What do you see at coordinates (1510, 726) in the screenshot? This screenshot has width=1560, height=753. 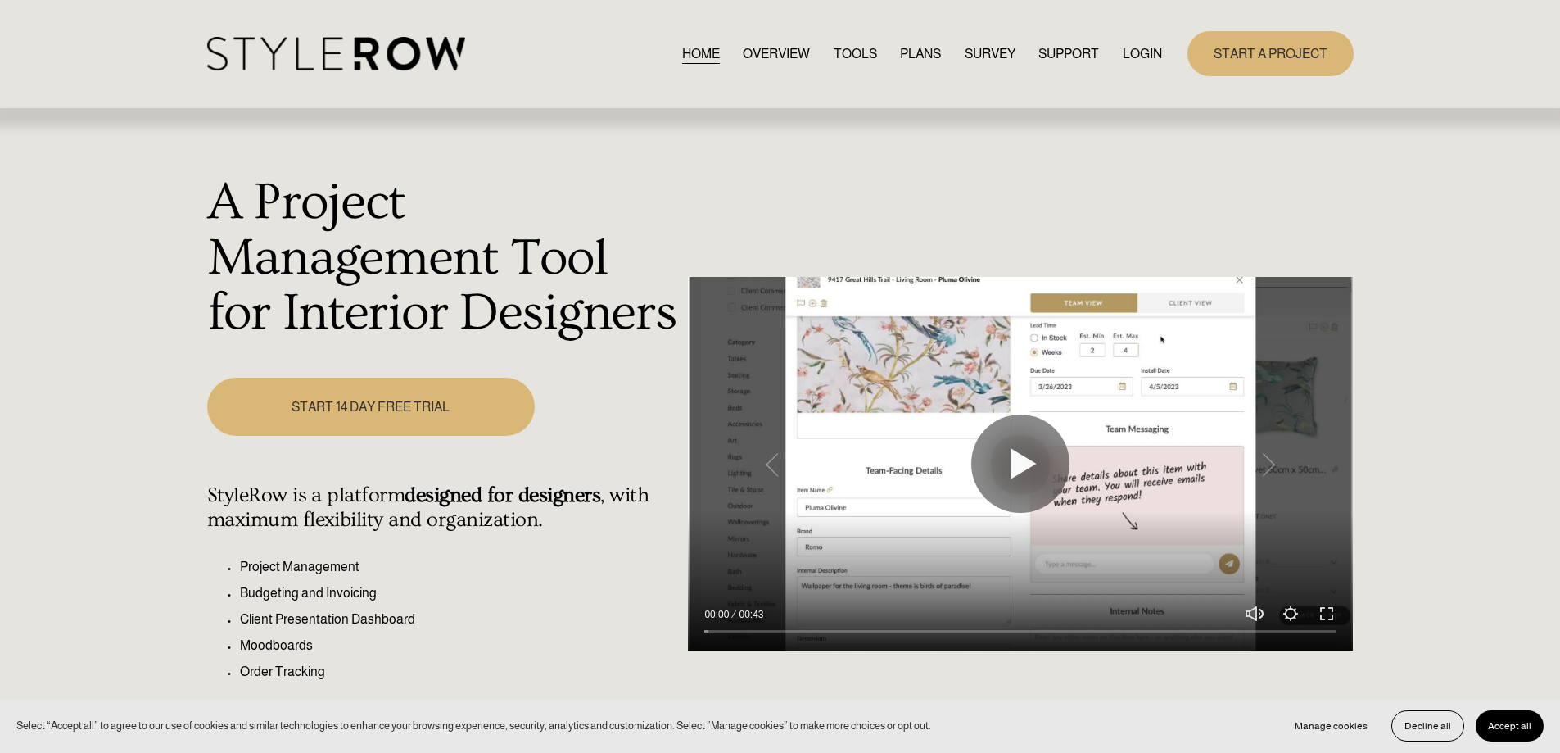 I see `button: Accept all` at bounding box center [1510, 726].